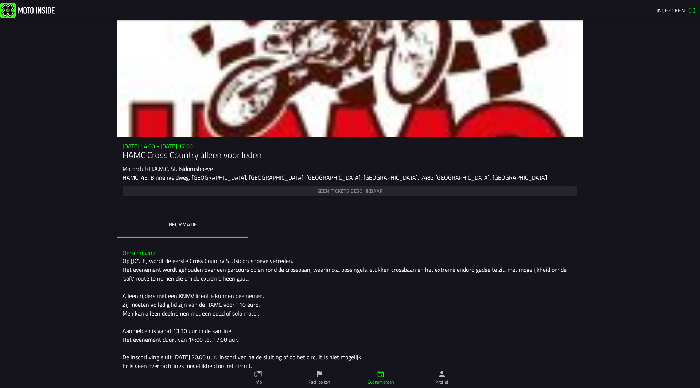 This screenshot has width=700, height=388. I want to click on ion-icon: person, so click(442, 374).